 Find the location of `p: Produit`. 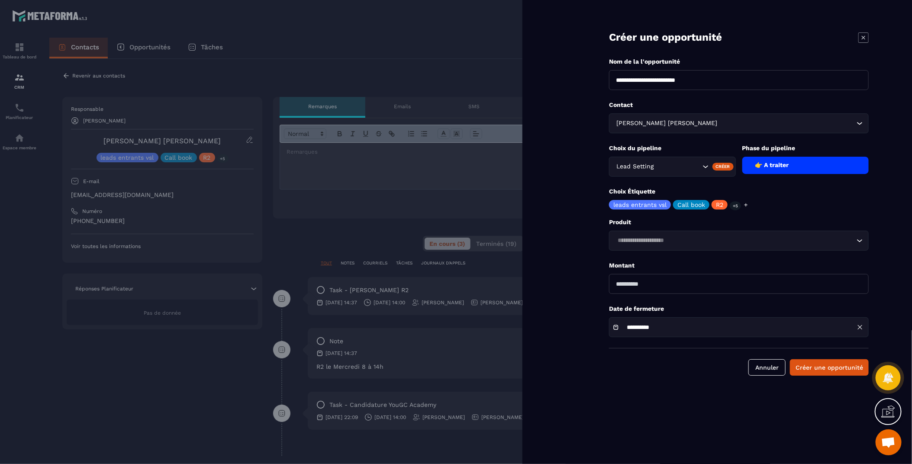

p: Produit is located at coordinates (739, 222).